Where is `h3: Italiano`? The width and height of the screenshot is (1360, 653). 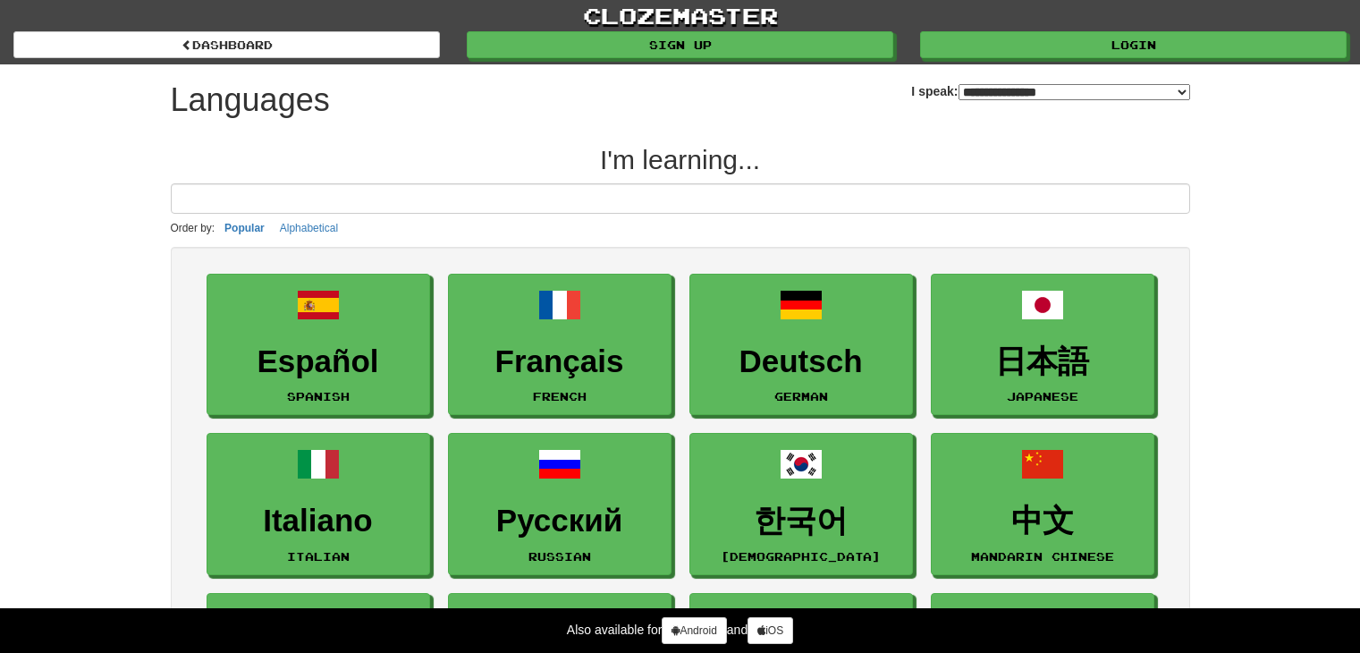 h3: Italiano is located at coordinates (318, 521).